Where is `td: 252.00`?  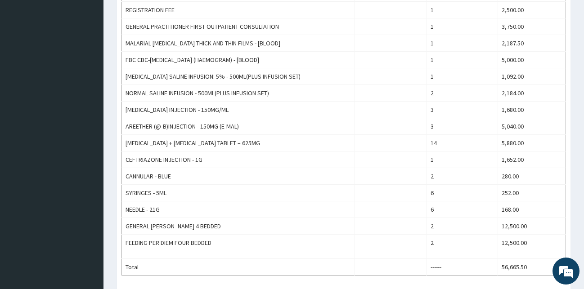
td: 252.00 is located at coordinates (532, 193).